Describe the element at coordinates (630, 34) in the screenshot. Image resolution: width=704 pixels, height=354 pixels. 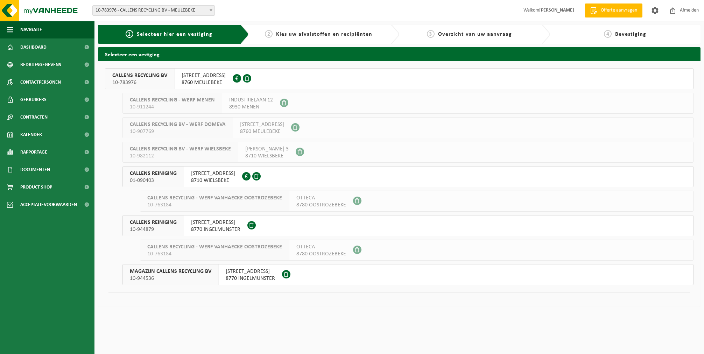
I see `span: Bevestiging` at that location.